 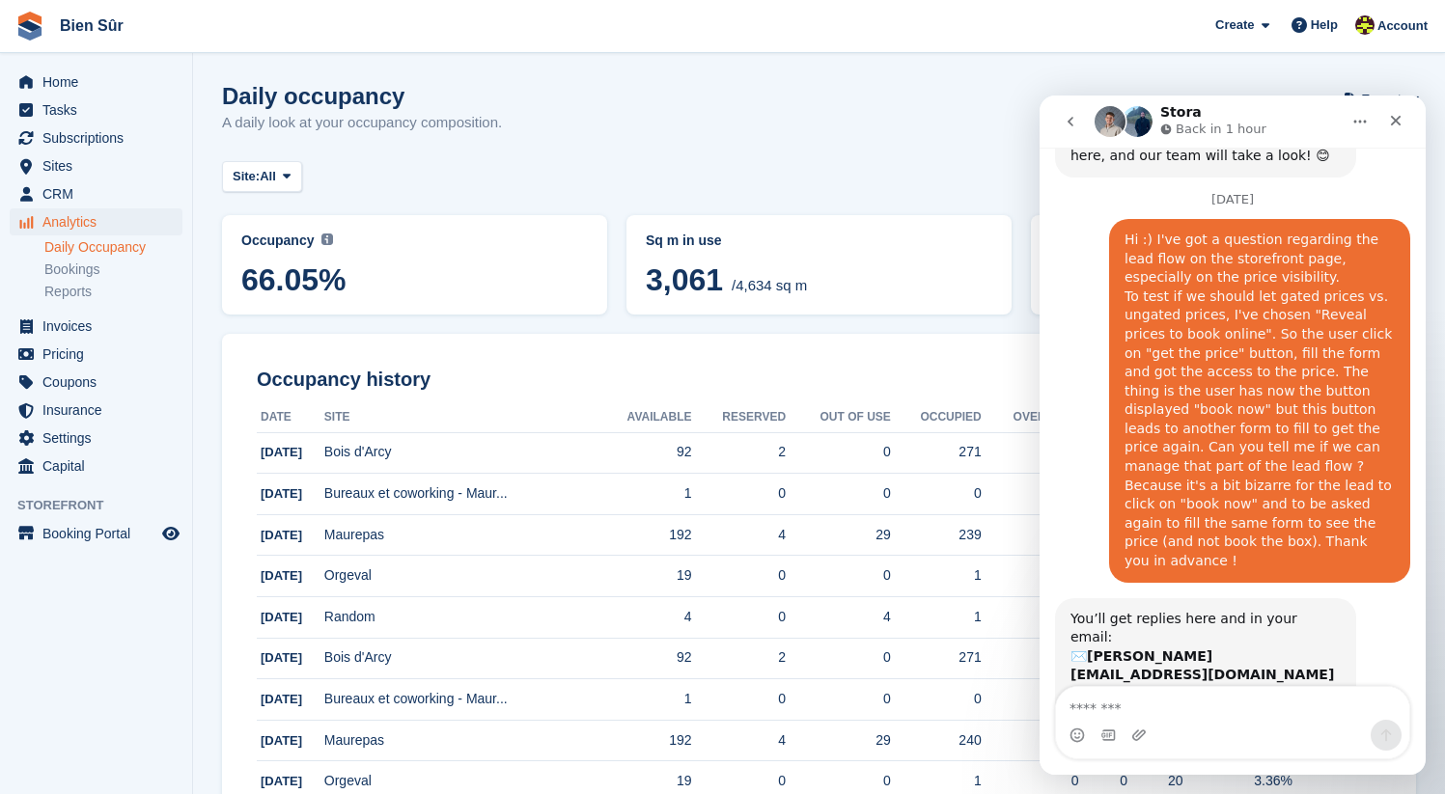 What do you see at coordinates (460, 494) in the screenshot?
I see `td: Bureaux et coworking - Maur...` at bounding box center [460, 494].